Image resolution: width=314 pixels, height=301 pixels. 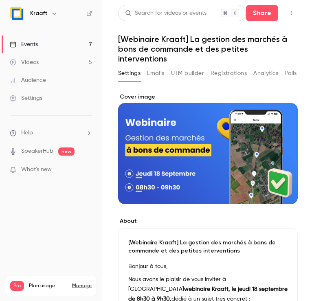 I want to click on div: Events, so click(x=24, y=44).